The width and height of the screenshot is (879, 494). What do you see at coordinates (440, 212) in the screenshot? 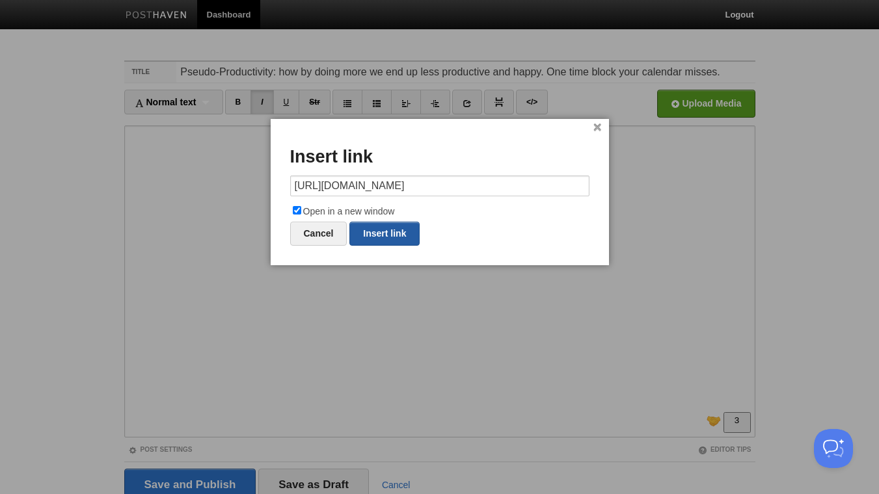
I see `label: Open in a new window` at bounding box center [440, 212].